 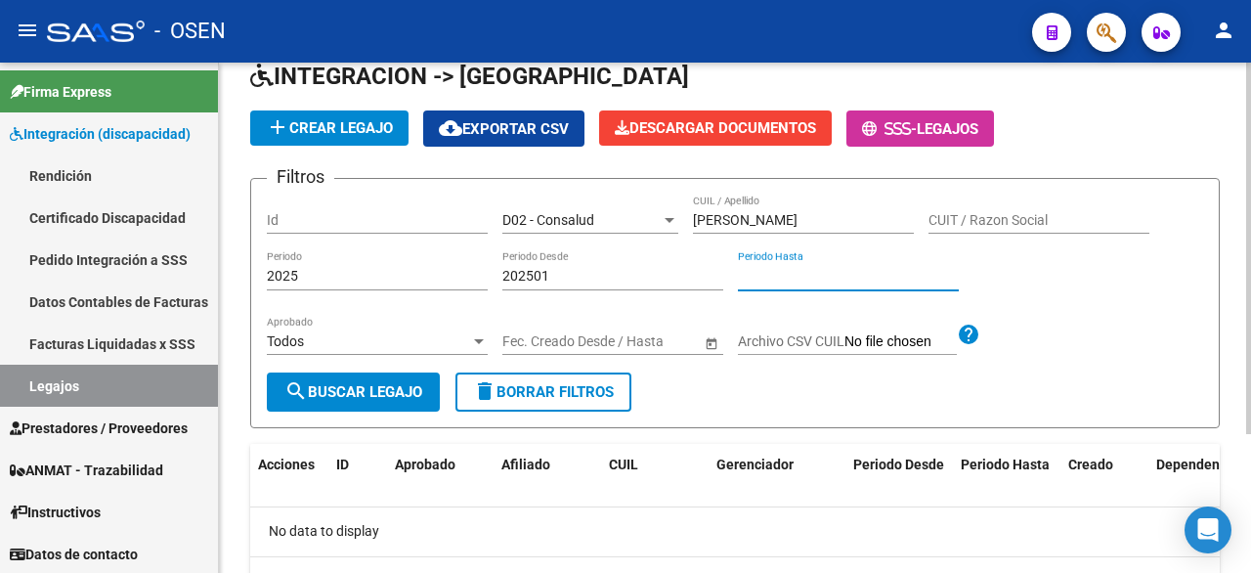 I want to click on datatable-header-cell: Periodo Hasta, so click(x=1006, y=476).